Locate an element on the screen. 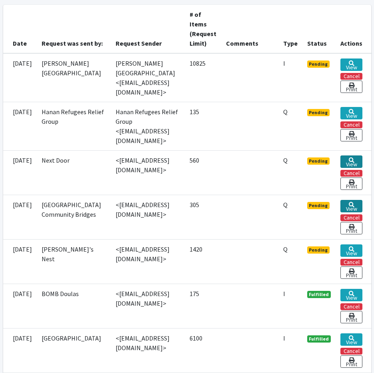  th: Comments is located at coordinates (250, 29).